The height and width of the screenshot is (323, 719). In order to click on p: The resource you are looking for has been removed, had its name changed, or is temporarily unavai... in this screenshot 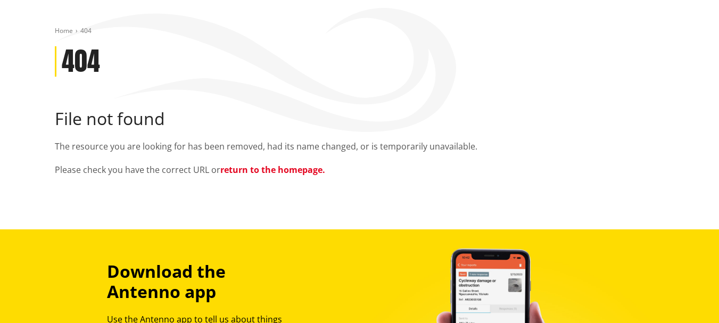, I will do `click(360, 146)`.